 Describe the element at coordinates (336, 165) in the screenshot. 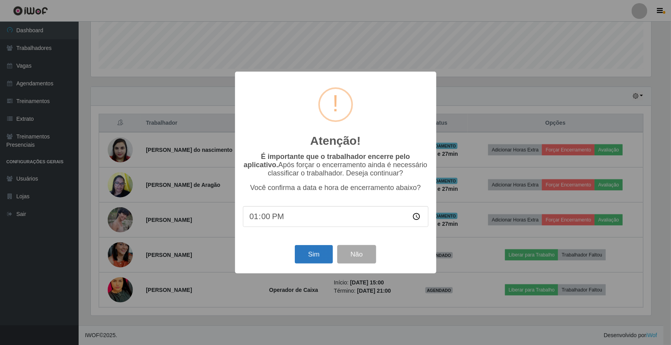

I see `p: Após forçar o encerramento ainda é necessário classificar o trabalhador. Deseja continuar?` at that location.